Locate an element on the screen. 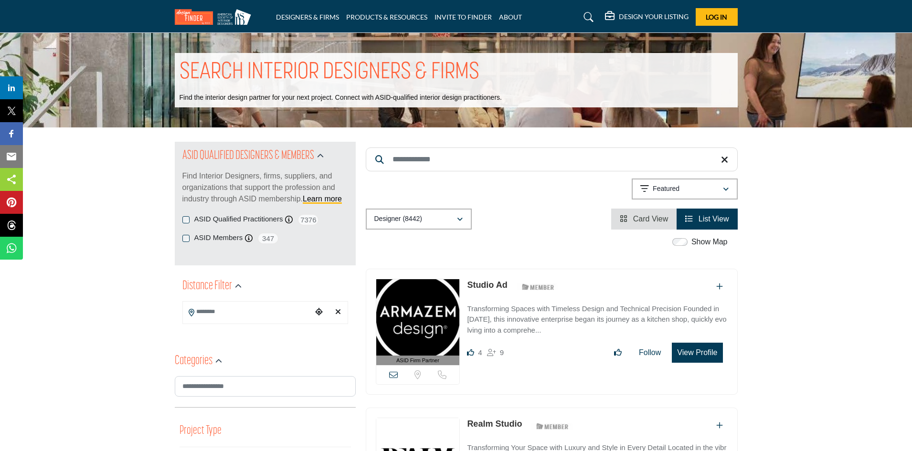 The width and height of the screenshot is (912, 451). h2: Categories is located at coordinates (193, 361).